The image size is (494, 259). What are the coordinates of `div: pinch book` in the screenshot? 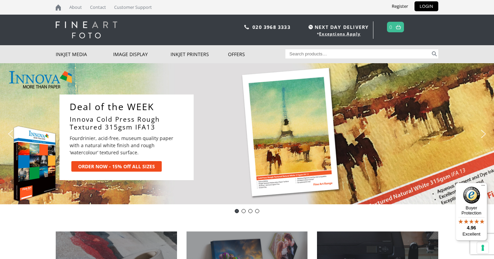 It's located at (257, 211).